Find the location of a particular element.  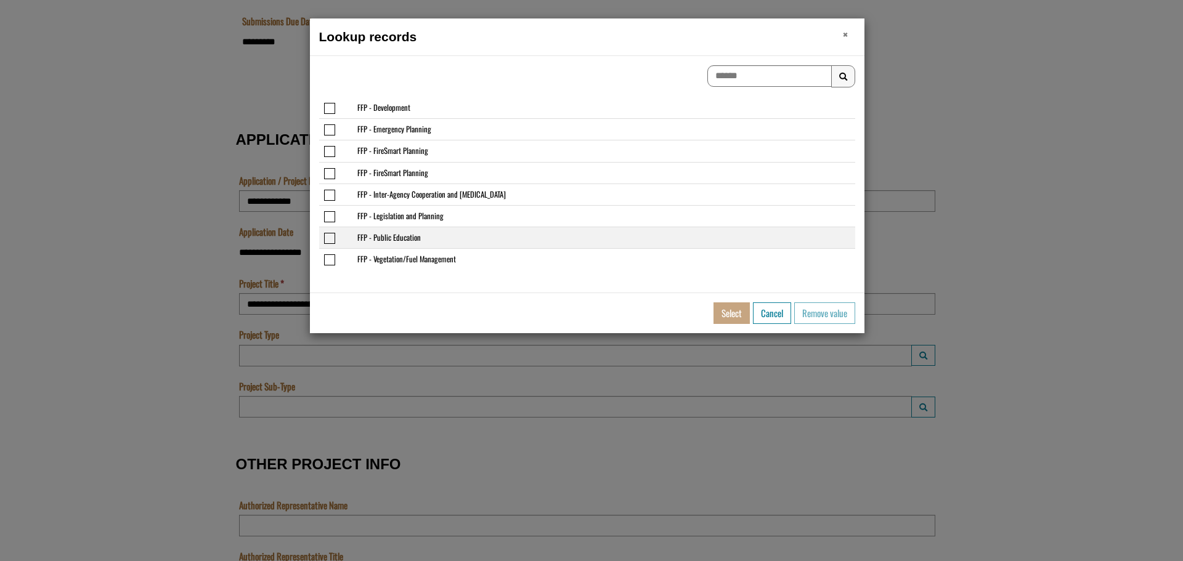

span: Select or deselect the row FFP - Public Education is located at coordinates (330, 238).